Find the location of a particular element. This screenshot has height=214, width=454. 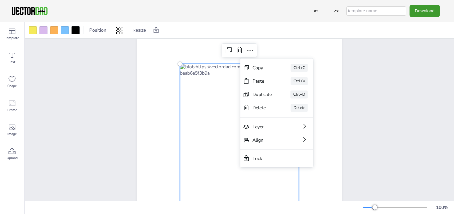

span: Image is located at coordinates (12, 134).